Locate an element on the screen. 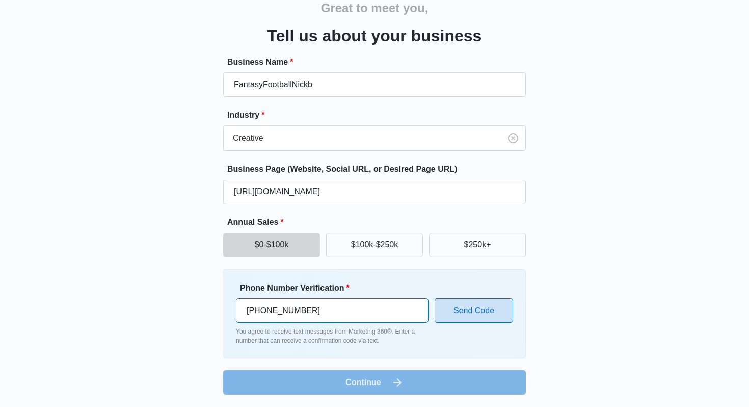 The height and width of the screenshot is (407, 749). button: $0-$100k is located at coordinates (272, 245).